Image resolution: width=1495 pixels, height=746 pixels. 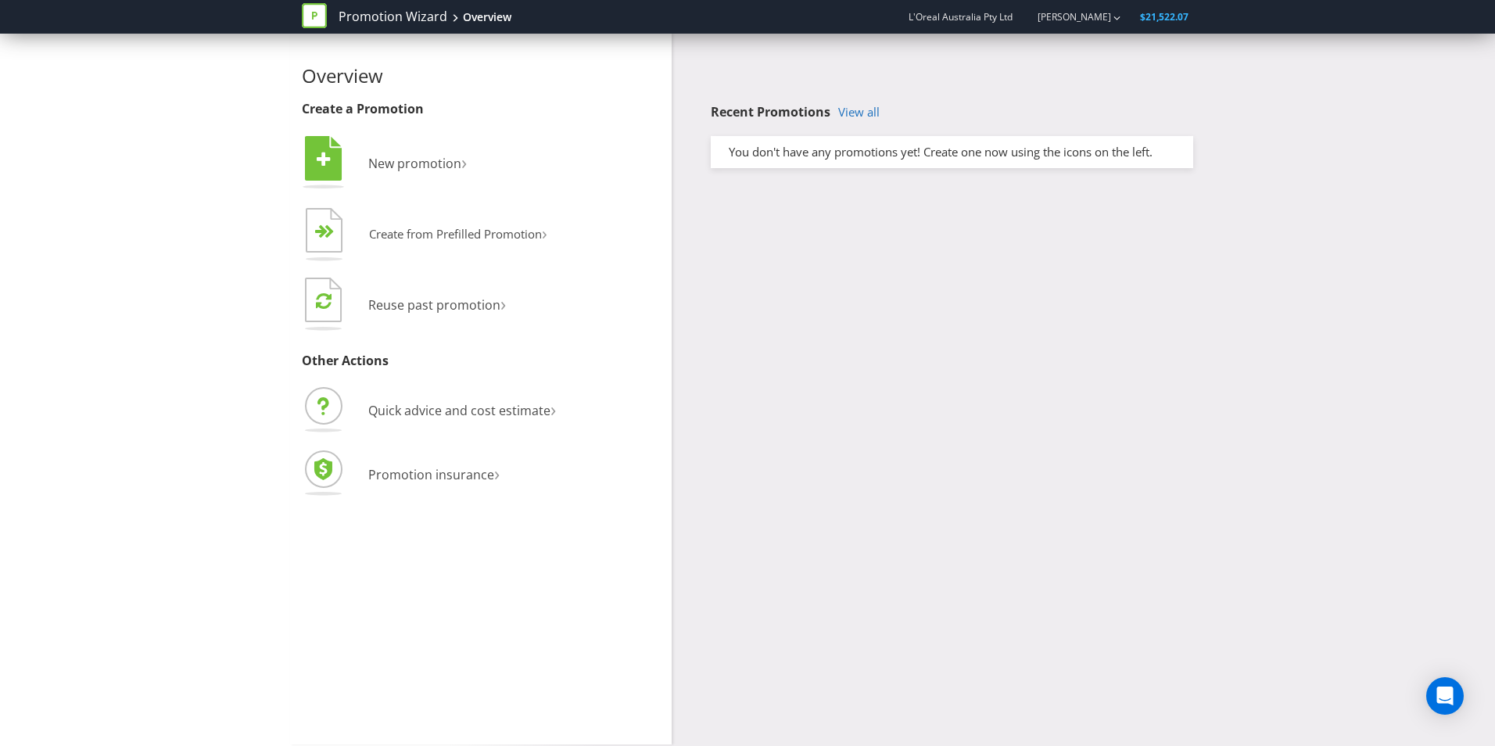 I want to click on a: Quick advice and cost estimate›, so click(x=429, y=411).